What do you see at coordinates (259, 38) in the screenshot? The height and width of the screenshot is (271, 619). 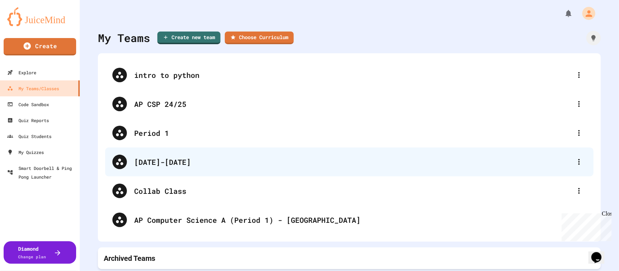 I see `a: Choose Curriculum` at bounding box center [259, 38].